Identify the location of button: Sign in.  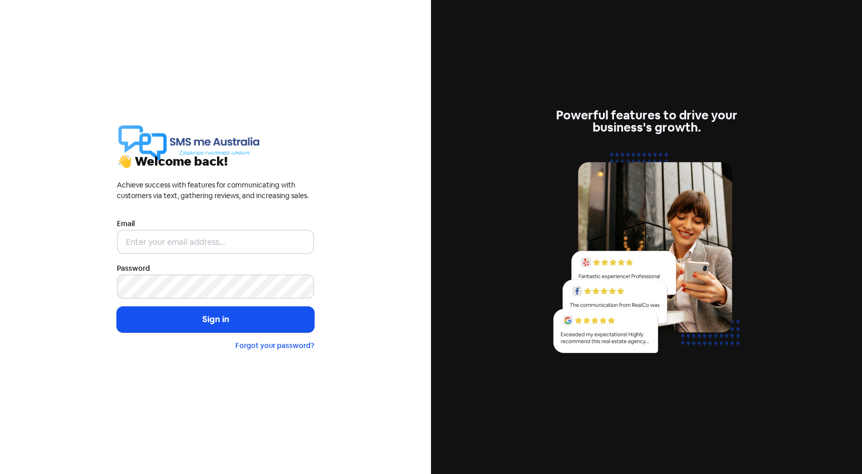
(215, 320).